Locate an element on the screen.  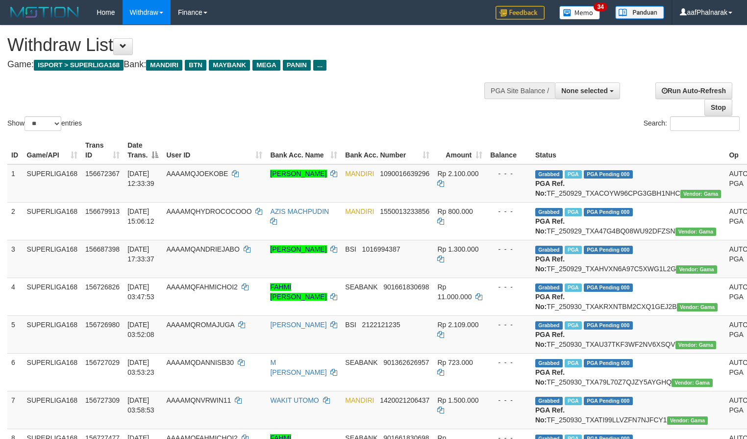
th: Bank Acc. Name: activate to sort column ascending is located at coordinates (303, 150).